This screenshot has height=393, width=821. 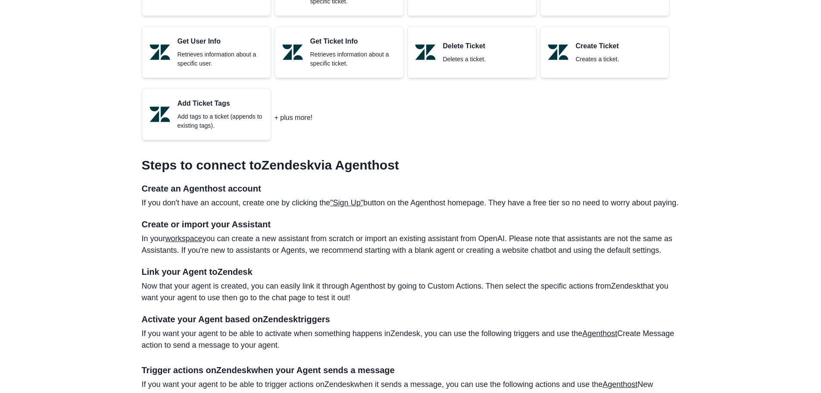 I want to click on p: Get Ticket Info, so click(x=353, y=41).